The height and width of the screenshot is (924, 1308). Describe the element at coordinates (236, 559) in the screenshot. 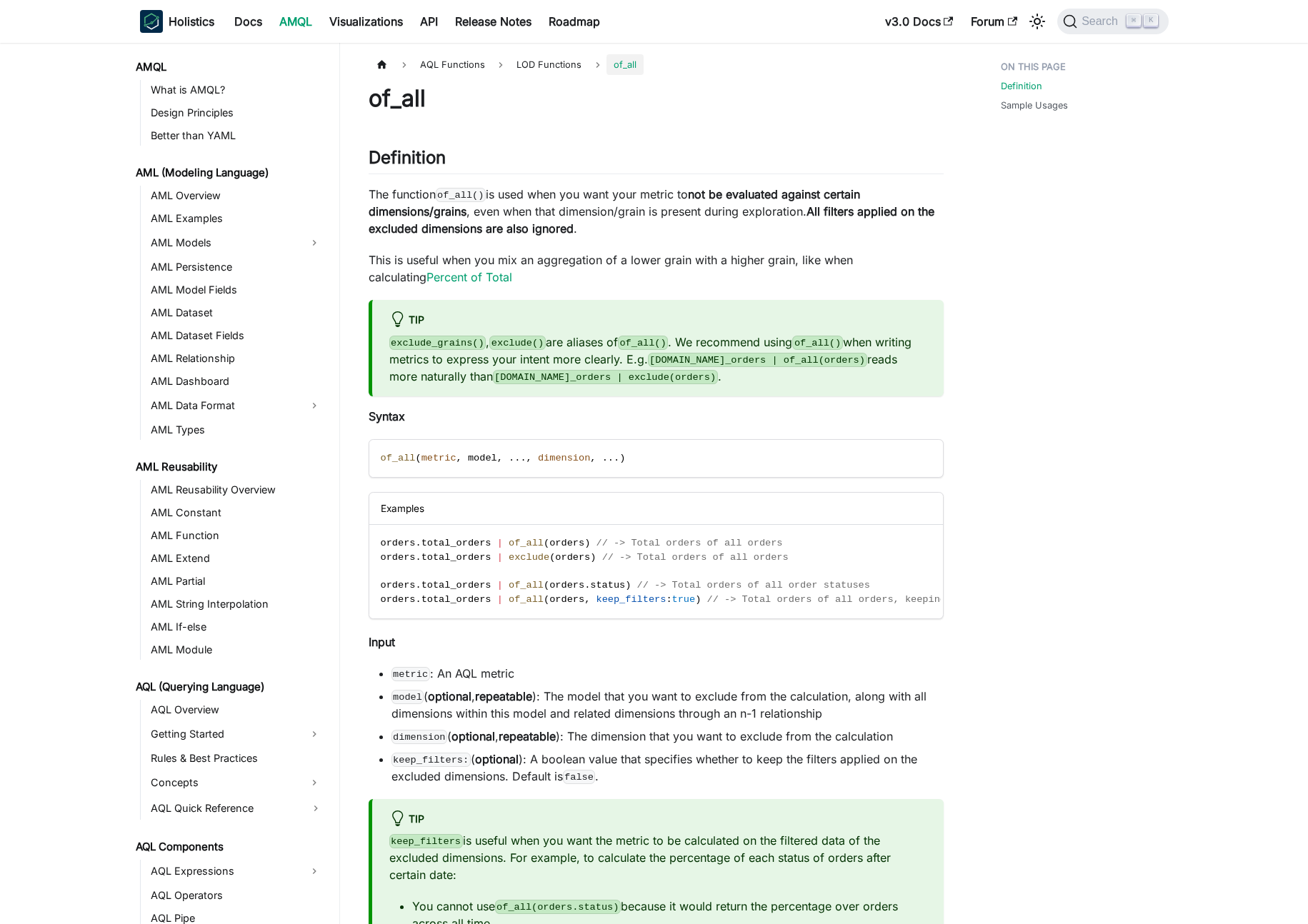

I see `a: AML Extend` at that location.